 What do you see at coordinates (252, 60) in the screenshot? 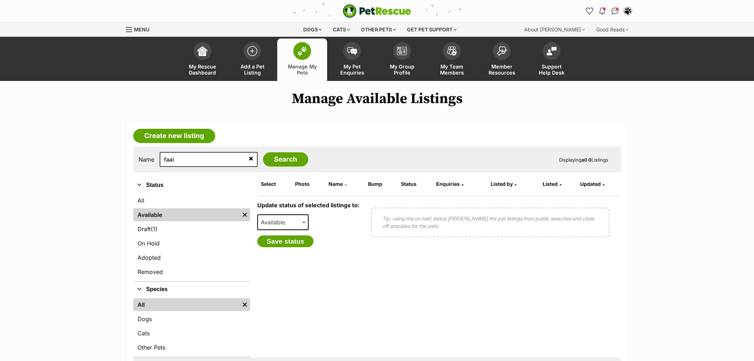
I see `a: Add a Pet Listing` at bounding box center [252, 60].